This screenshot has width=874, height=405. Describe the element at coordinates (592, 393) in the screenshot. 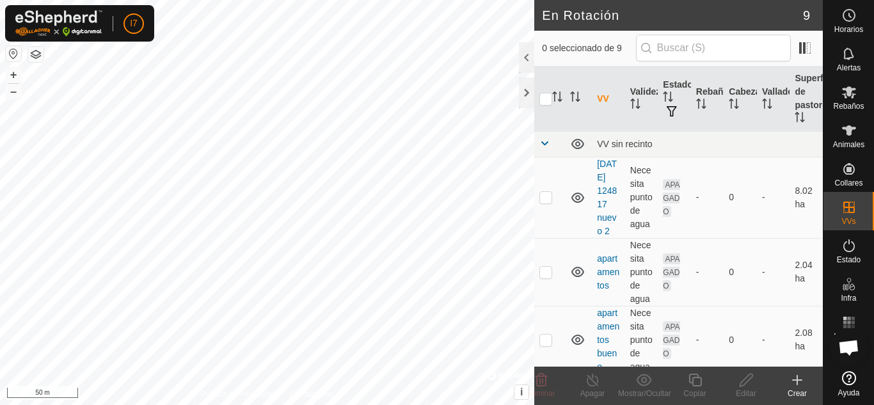

I see `div: Apagar` at that location.